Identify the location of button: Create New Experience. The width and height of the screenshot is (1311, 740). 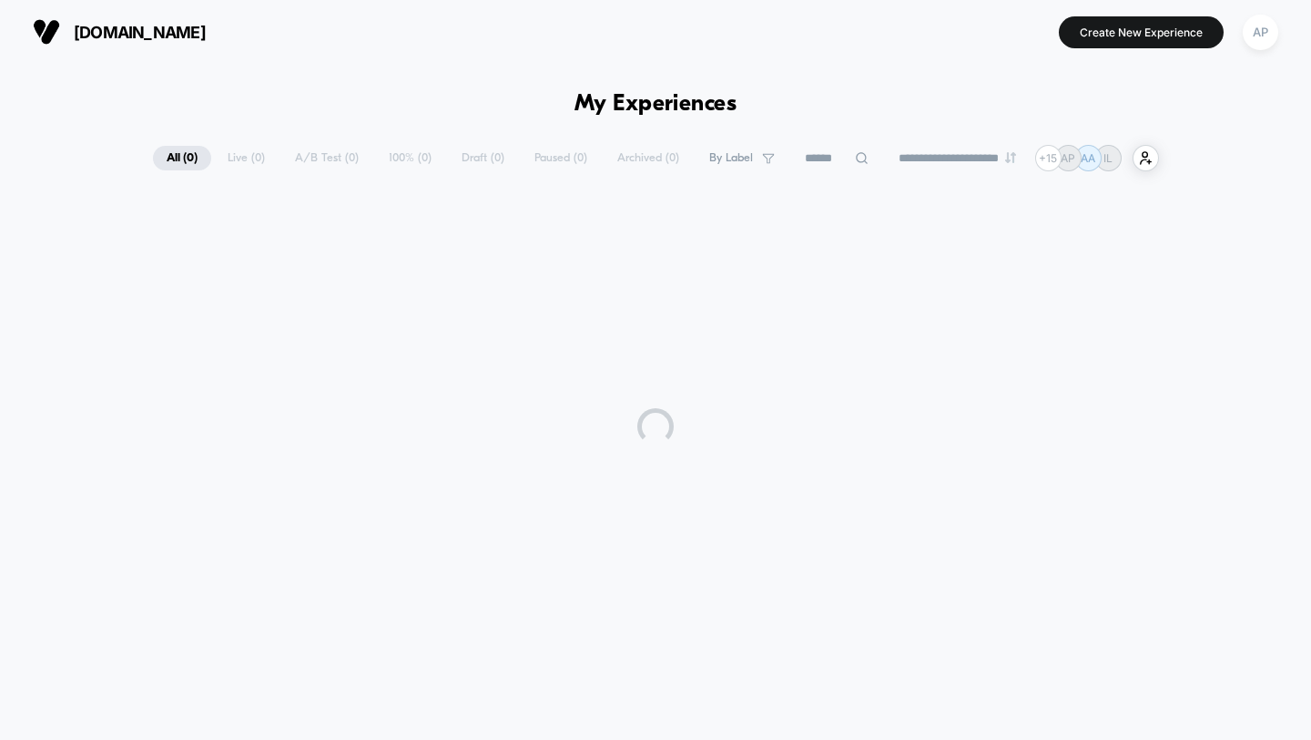
(1141, 32).